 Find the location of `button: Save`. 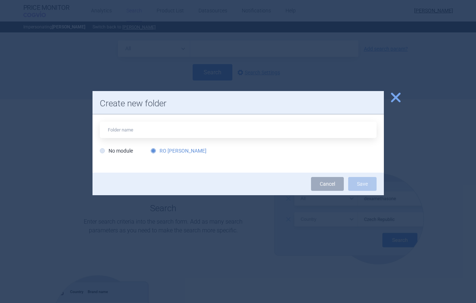

button: Save is located at coordinates (362, 184).